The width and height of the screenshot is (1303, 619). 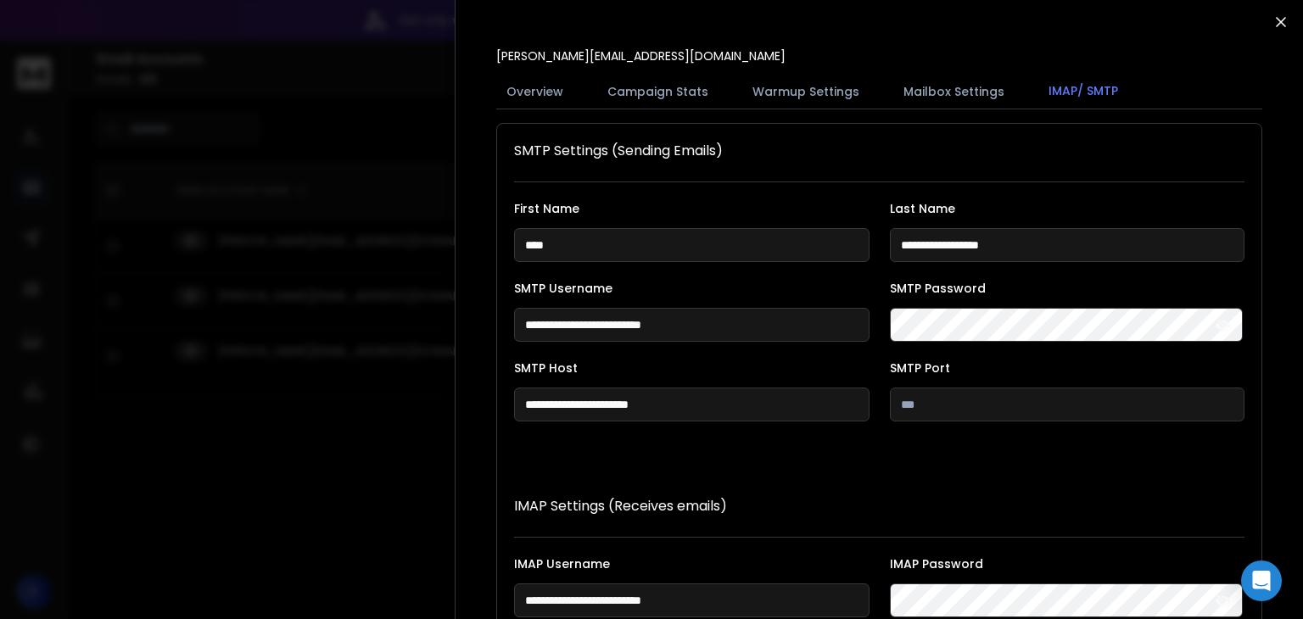 What do you see at coordinates (1067, 288) in the screenshot?
I see `label: SMTP Password` at bounding box center [1067, 288].